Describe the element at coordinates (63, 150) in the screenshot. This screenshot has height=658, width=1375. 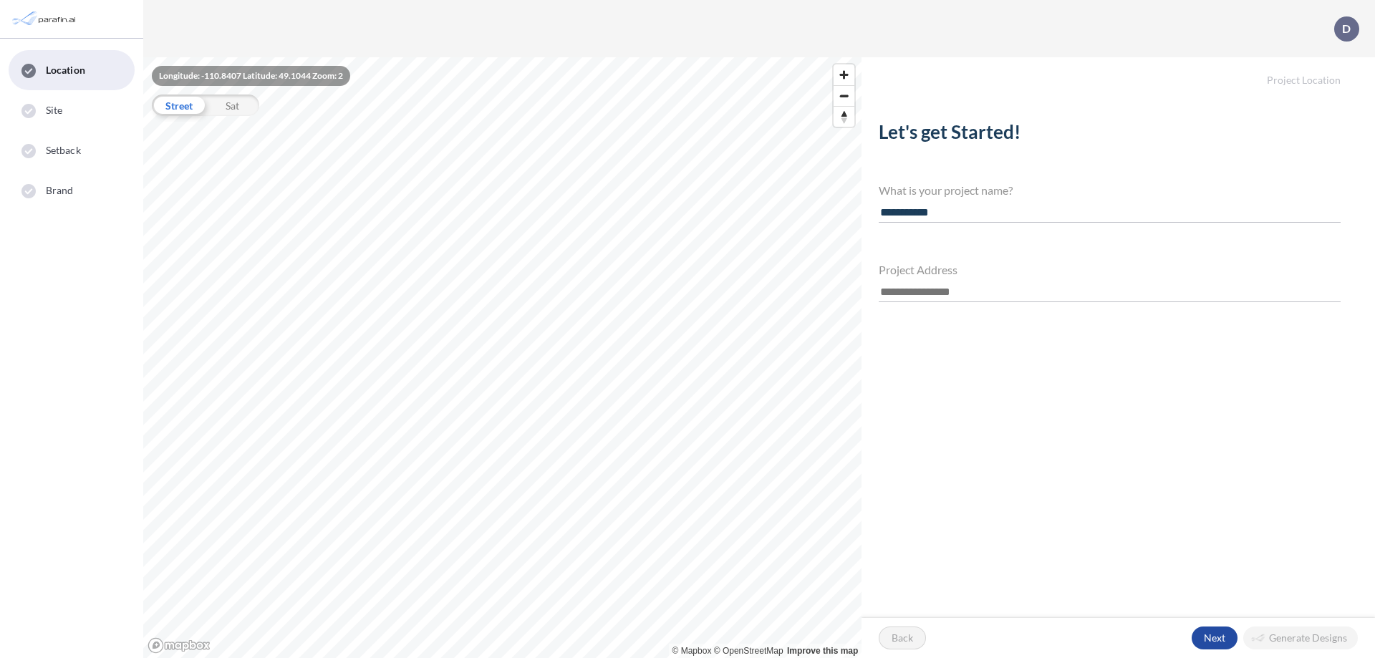
I see `span: Setback` at that location.